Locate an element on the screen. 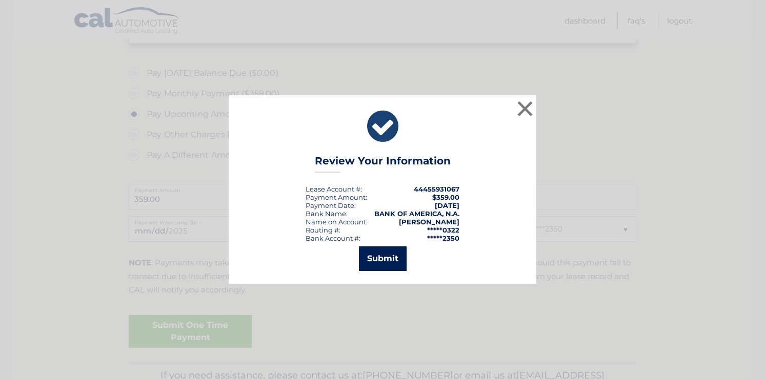  strong: 44455931067 is located at coordinates (436, 189).